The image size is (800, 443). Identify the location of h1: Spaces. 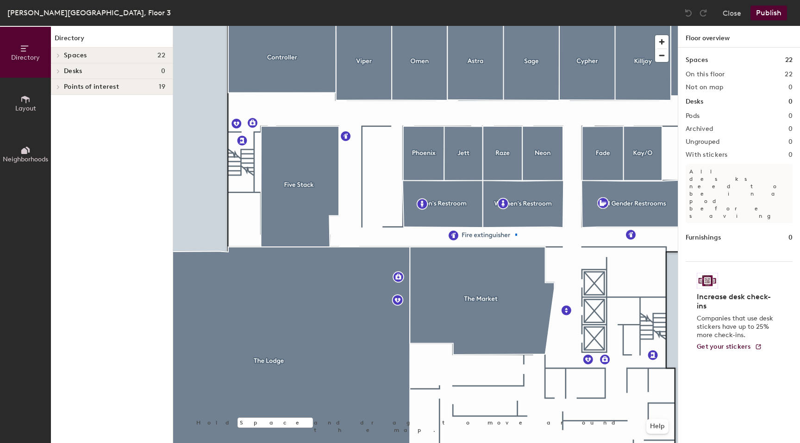
(697, 60).